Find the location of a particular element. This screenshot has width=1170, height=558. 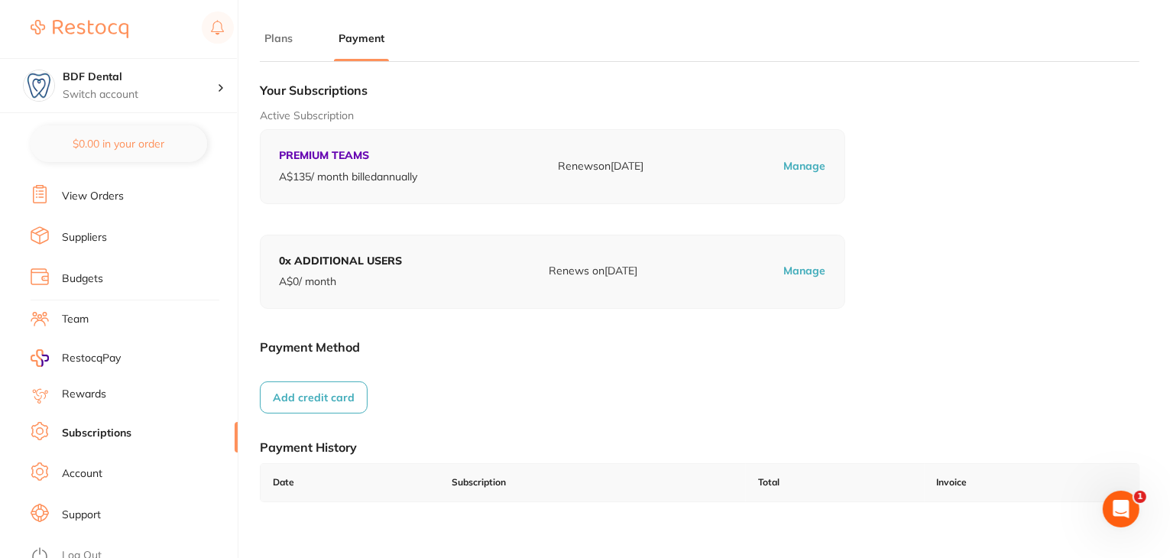

p: A$ 135 / month billed annually is located at coordinates (348, 177).